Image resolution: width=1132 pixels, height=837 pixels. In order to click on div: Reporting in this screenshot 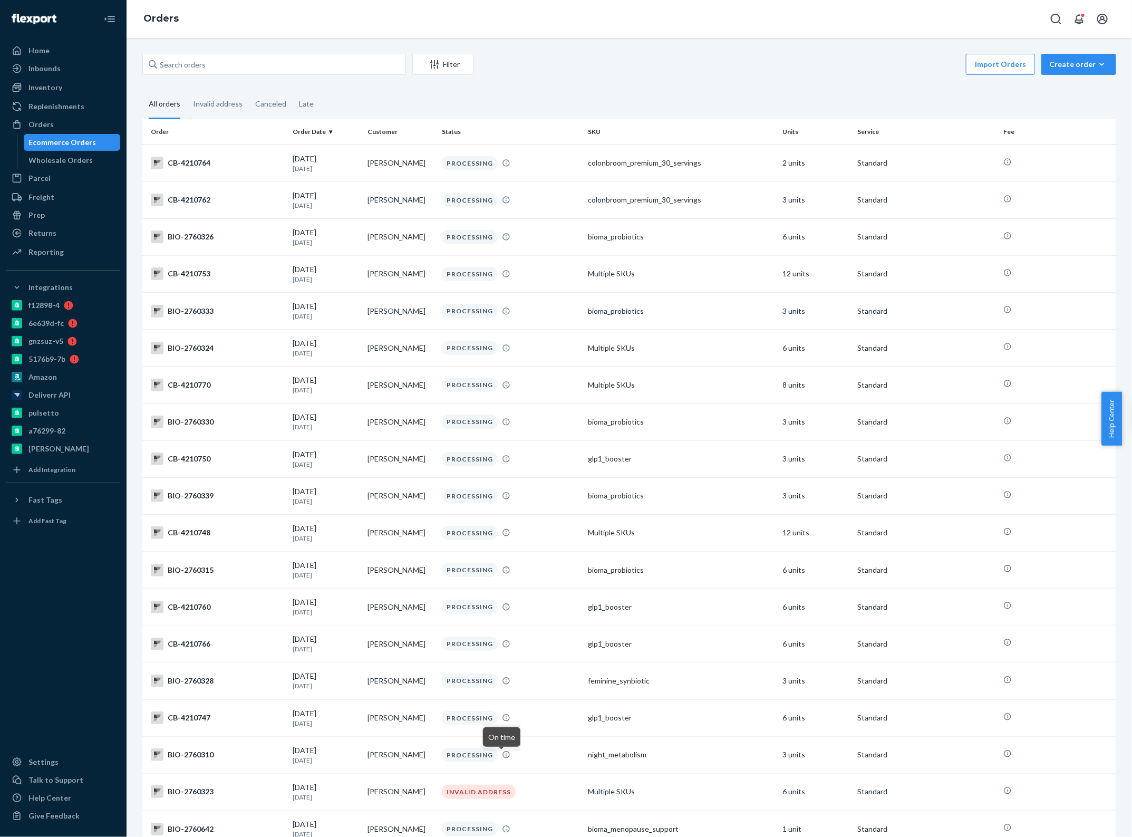, I will do `click(46, 252)`.